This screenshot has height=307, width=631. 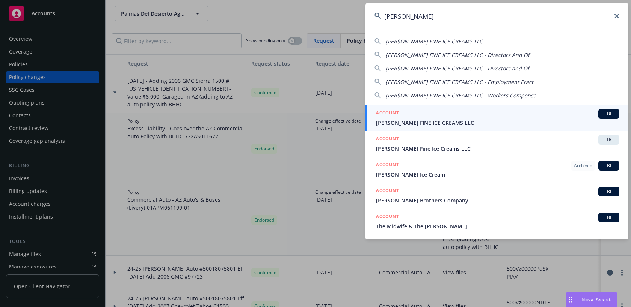 What do you see at coordinates (384, 243) in the screenshot?
I see `h5: POLICY` at bounding box center [384, 243].